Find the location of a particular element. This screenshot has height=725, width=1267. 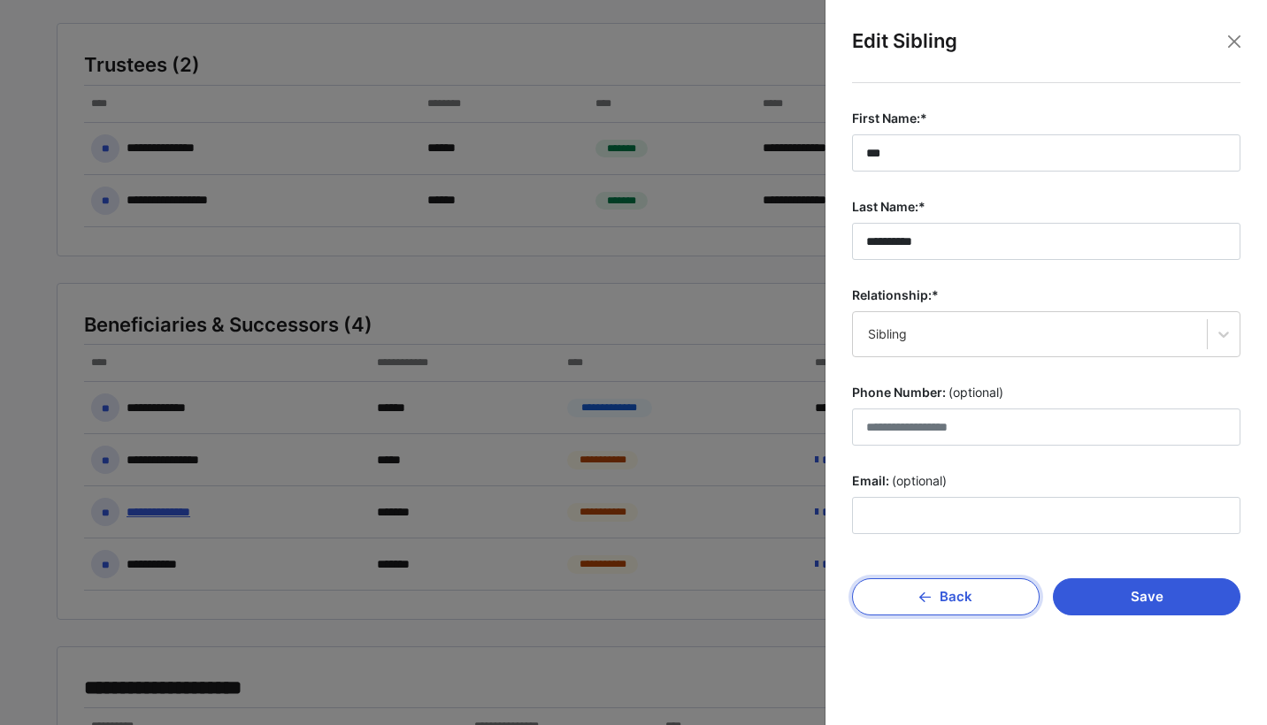

div: Edit Sibling is located at coordinates (1045, 55).